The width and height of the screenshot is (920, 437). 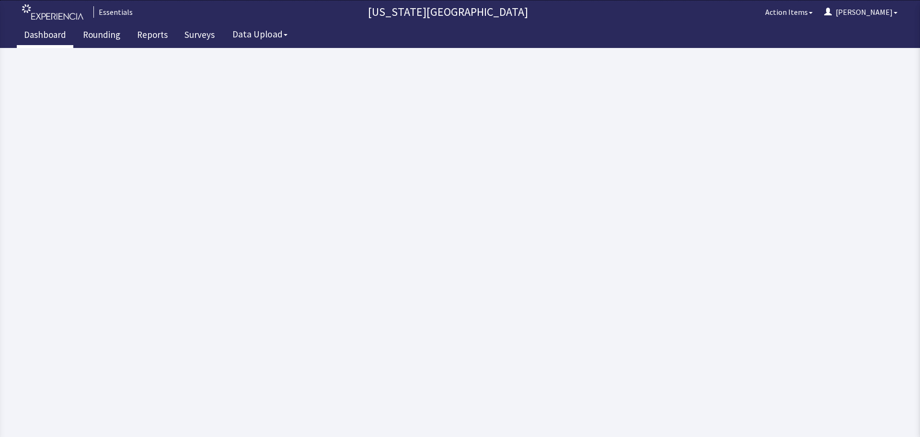 I want to click on button: Action Items, so click(x=789, y=12).